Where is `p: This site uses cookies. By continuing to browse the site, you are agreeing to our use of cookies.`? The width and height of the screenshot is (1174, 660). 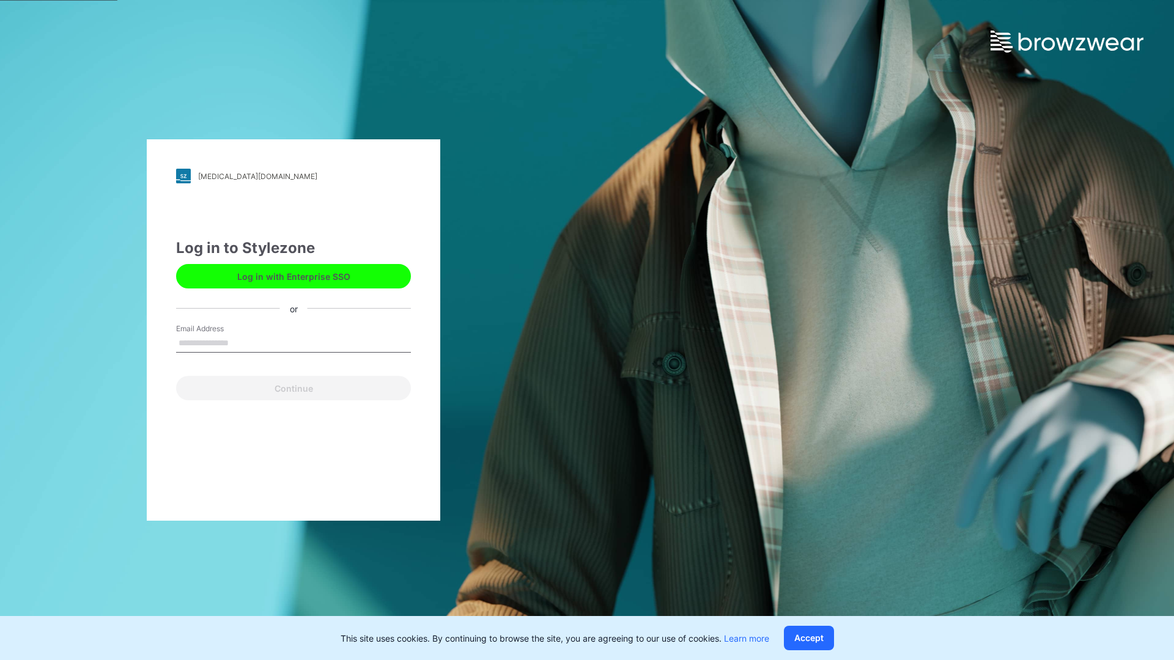 p: This site uses cookies. By continuing to browse the site, you are agreeing to our use of cookies. is located at coordinates (554, 638).